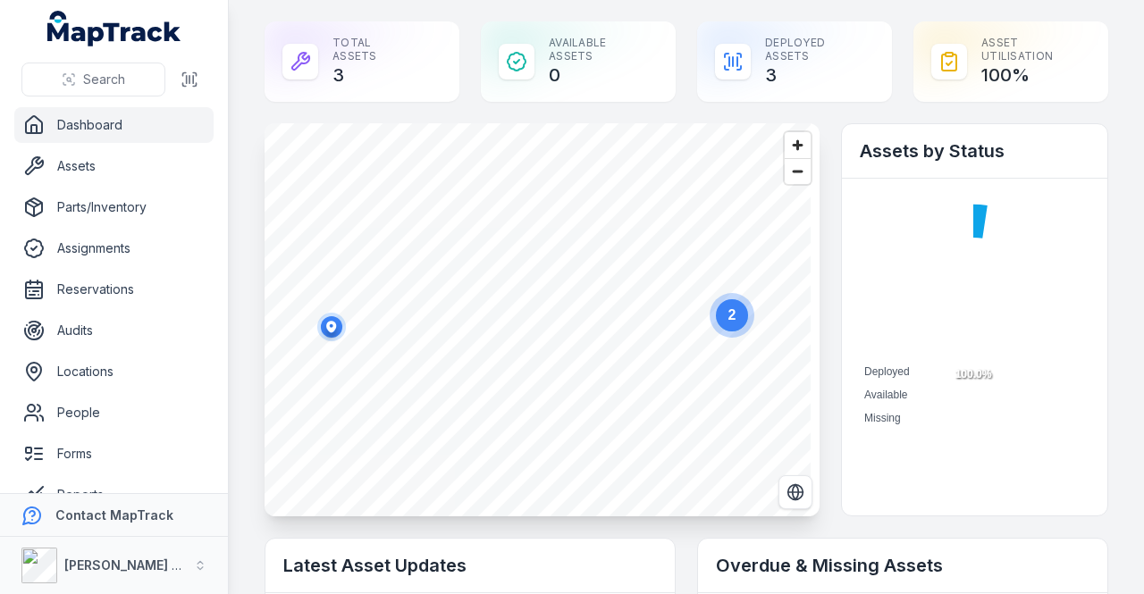 The width and height of the screenshot is (1144, 594). What do you see at coordinates (537, 320) in the screenshot?
I see `canvas: Map` at bounding box center [537, 320].